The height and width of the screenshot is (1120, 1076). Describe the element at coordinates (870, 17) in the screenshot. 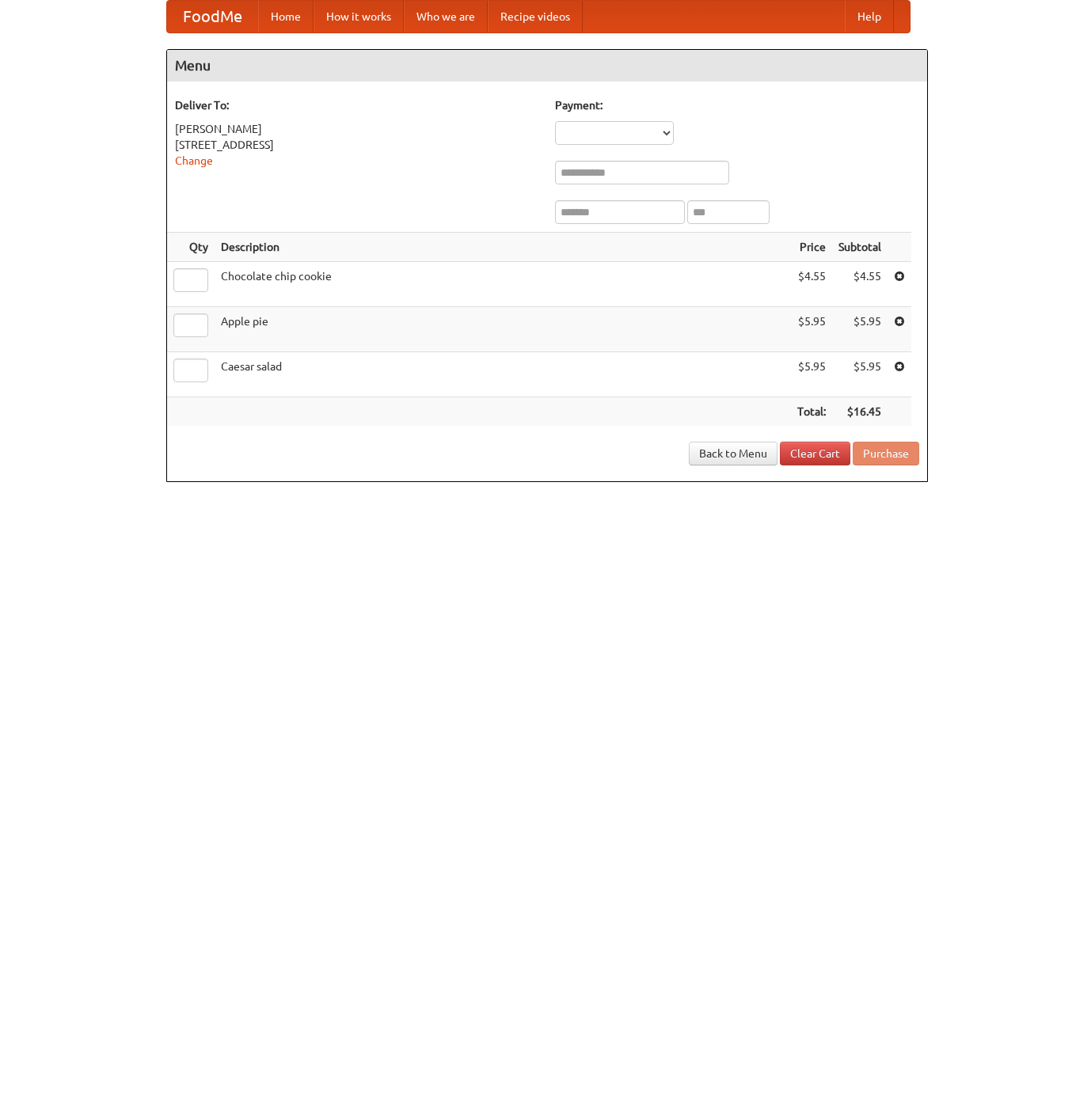

I see `a: Help` at that location.